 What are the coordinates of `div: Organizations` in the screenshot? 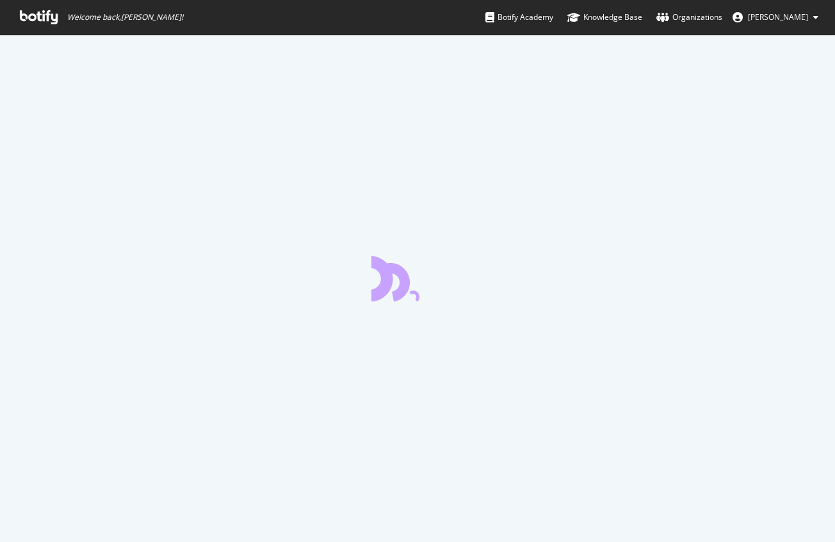 It's located at (689, 17).